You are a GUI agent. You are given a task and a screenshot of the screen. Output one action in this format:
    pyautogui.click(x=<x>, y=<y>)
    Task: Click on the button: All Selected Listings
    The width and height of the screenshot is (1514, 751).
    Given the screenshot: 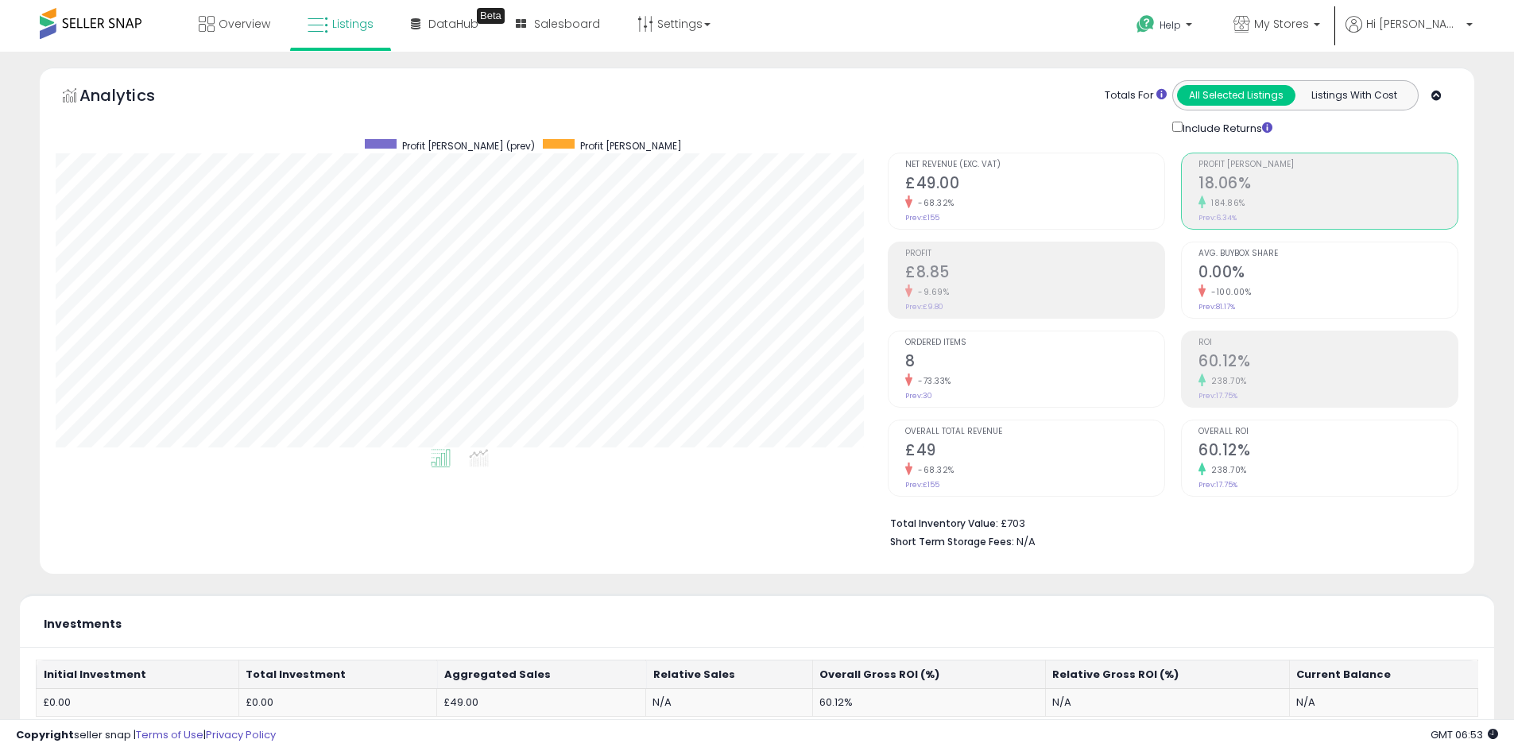 What is the action you would take?
    pyautogui.click(x=1236, y=95)
    